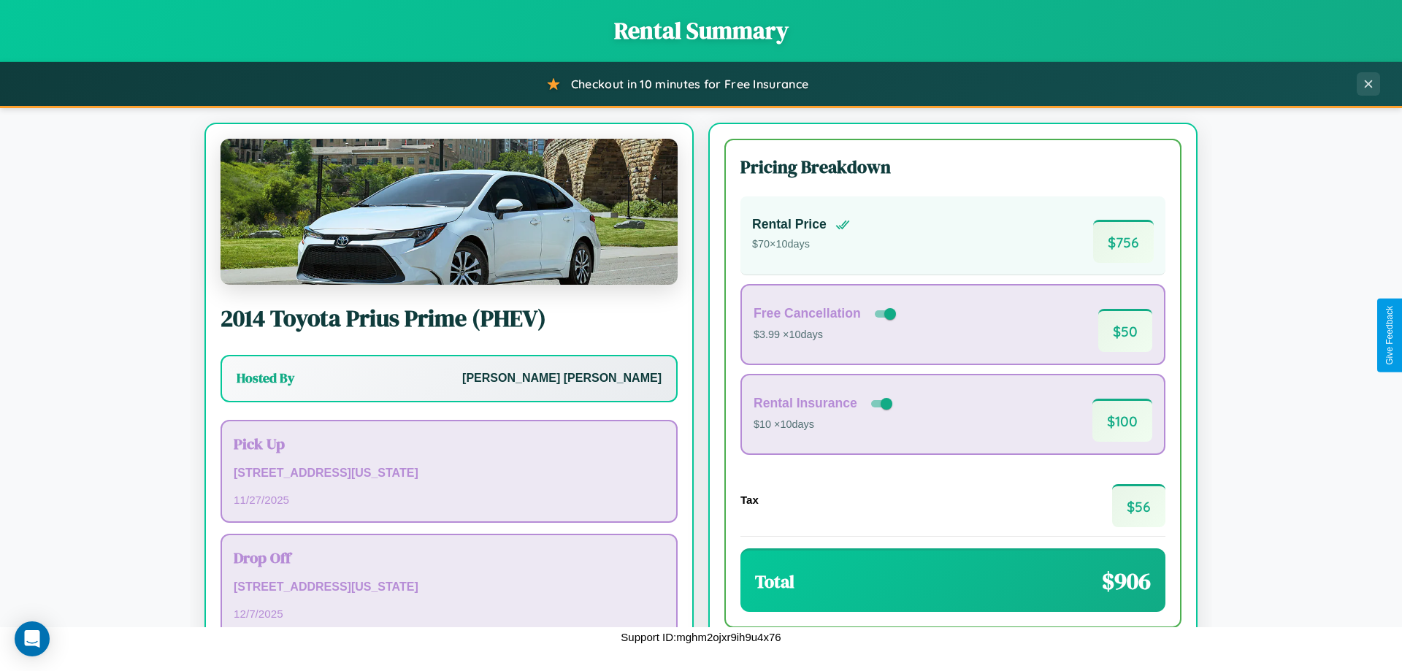 The image size is (1402, 671). I want to click on h3: Pick Up, so click(449, 443).